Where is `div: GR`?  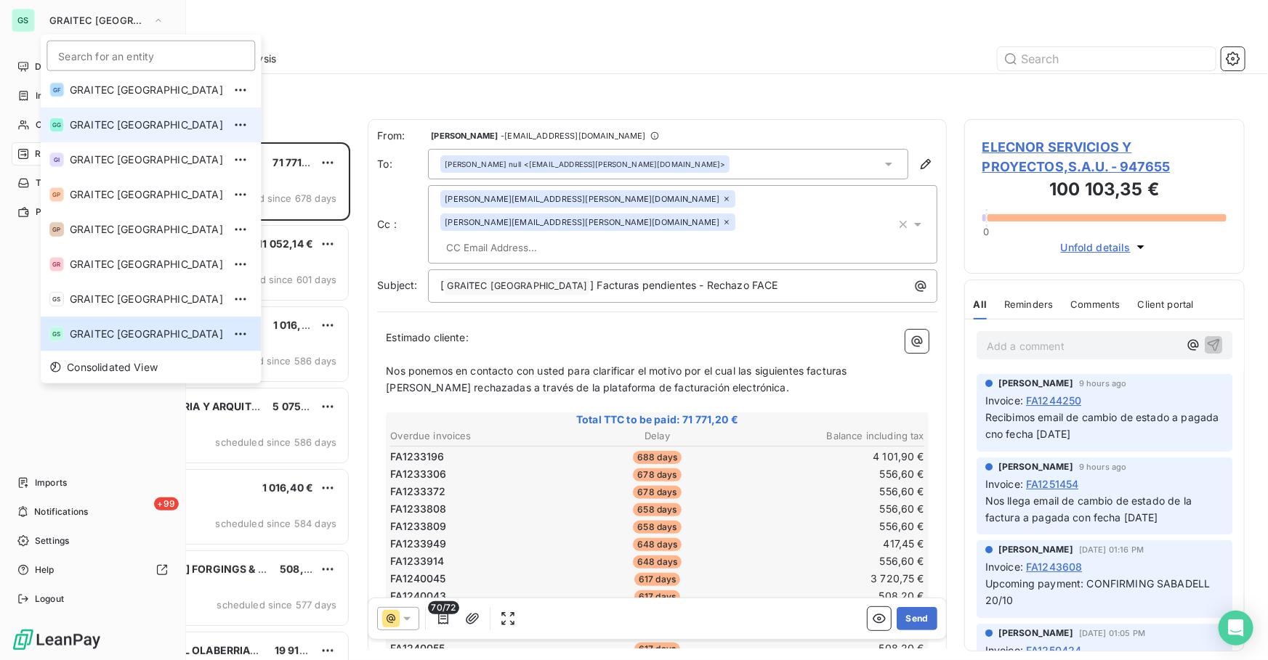
div: GR is located at coordinates (57, 264).